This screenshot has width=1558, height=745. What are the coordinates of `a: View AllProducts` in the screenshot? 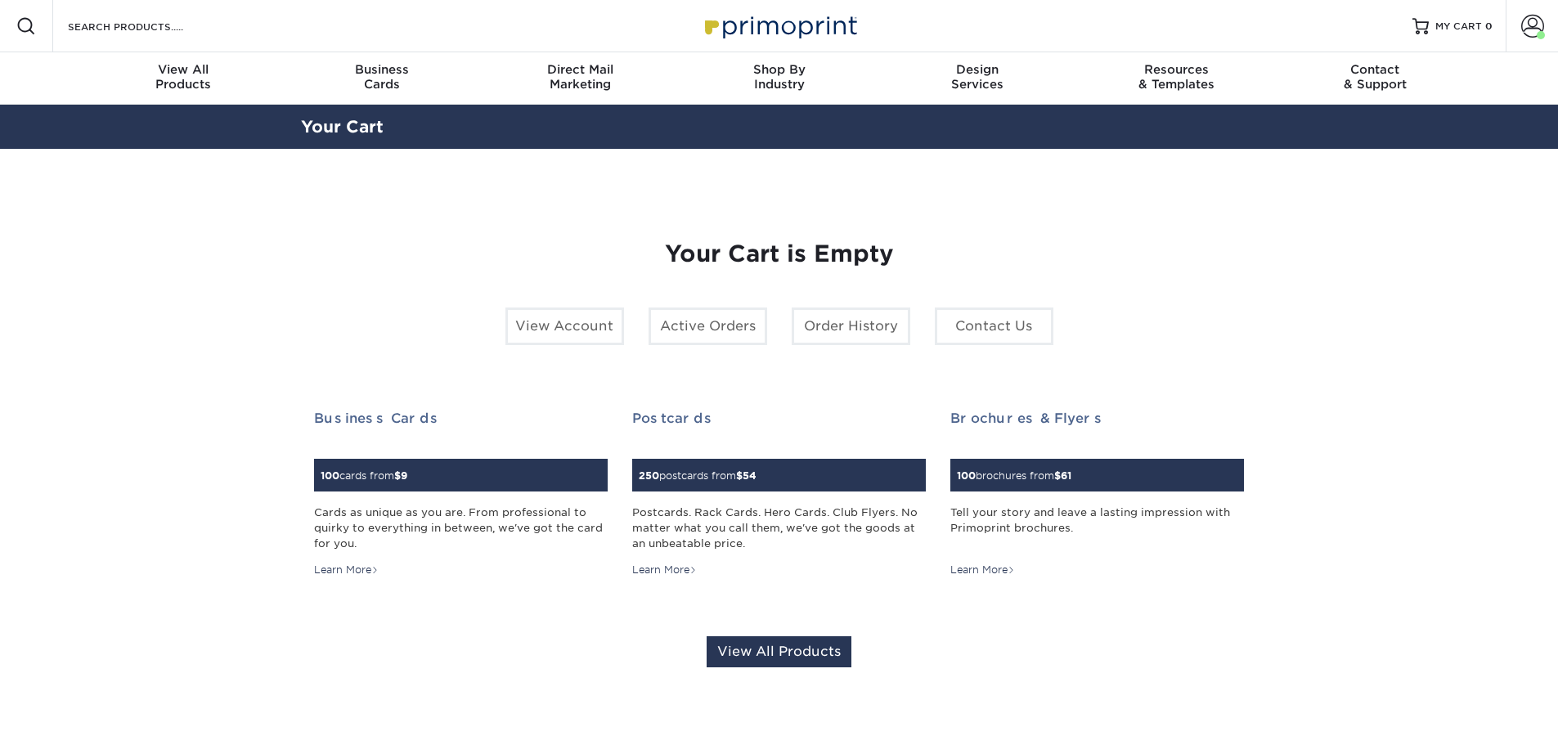 It's located at (183, 79).